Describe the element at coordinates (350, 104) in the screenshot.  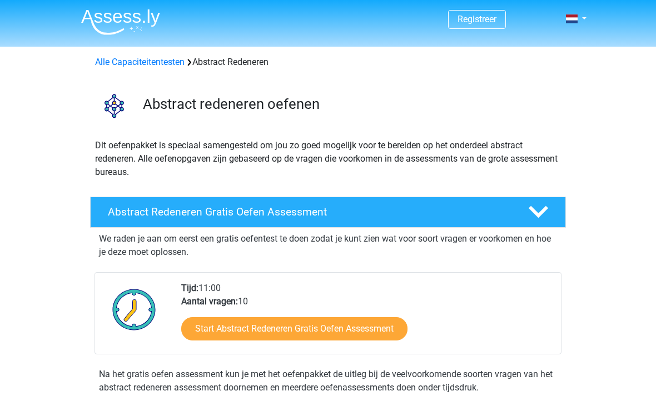
I see `h3: Abstract redeneren oefenen` at that location.